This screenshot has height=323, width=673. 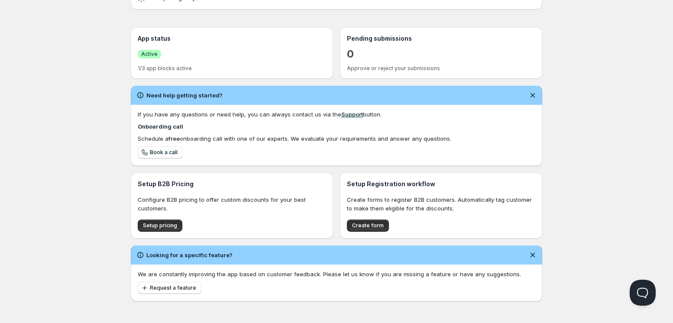 I want to click on p: Create forms to register B2B customers. Automatically tag customer to make them eligible for the ..., so click(x=441, y=204).